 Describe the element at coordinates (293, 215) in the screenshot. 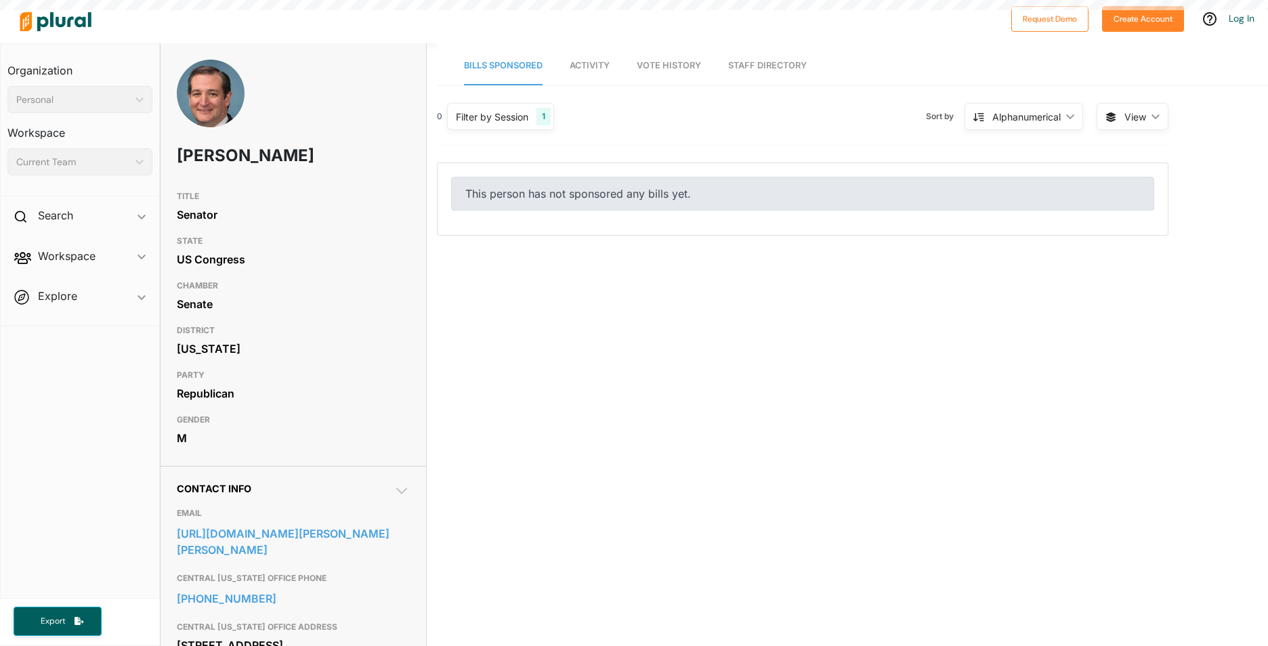

I see `div: Senator` at that location.